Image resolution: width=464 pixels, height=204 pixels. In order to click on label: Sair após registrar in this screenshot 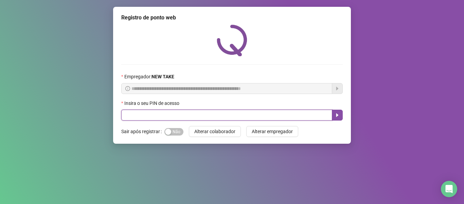, I will do `click(143, 131)`.